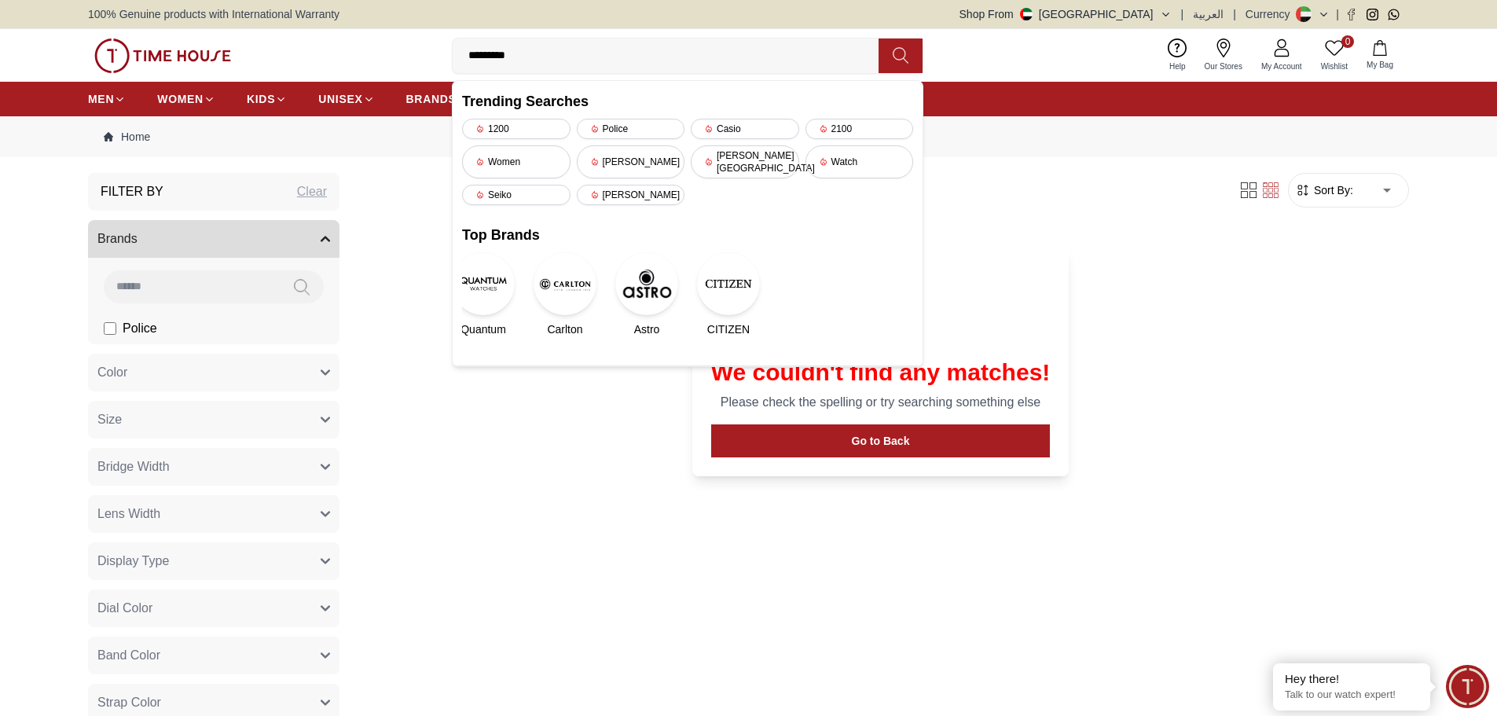  Describe the element at coordinates (748, 137) in the screenshot. I see `nav: Breadcrumb` at that location.